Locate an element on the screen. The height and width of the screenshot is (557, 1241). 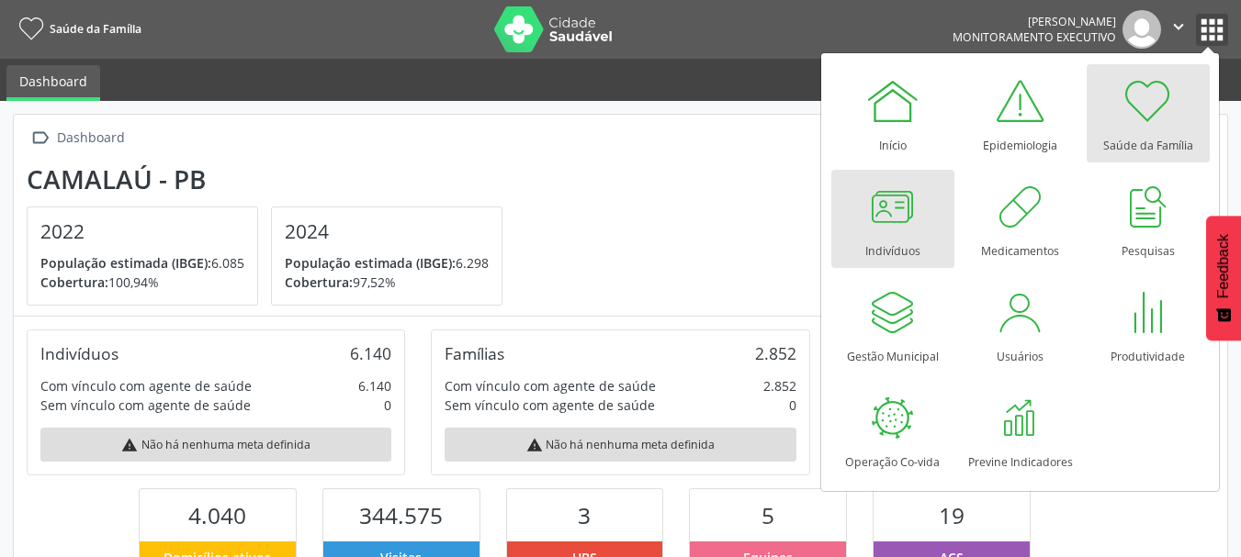
button: apps is located at coordinates (1211, 29).